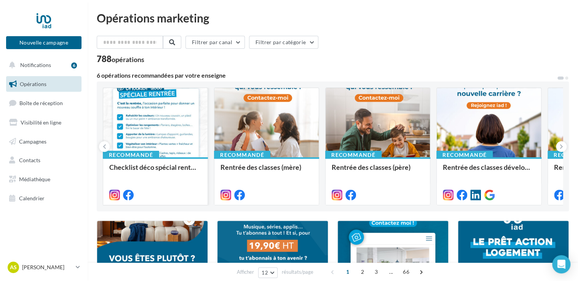  Describe the element at coordinates (33, 84) in the screenshot. I see `span: Opérations` at that location.